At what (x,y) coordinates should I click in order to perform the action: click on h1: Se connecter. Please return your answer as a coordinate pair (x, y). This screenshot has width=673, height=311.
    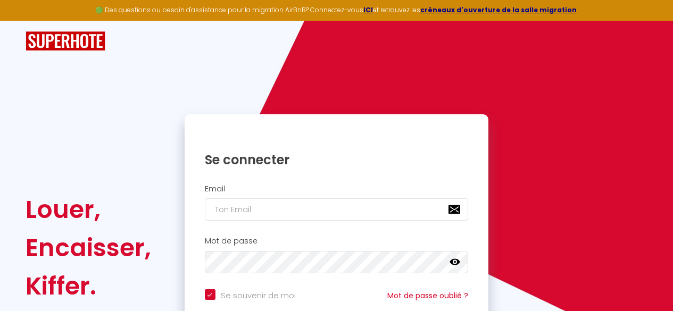
    Looking at the image, I should click on (337, 160).